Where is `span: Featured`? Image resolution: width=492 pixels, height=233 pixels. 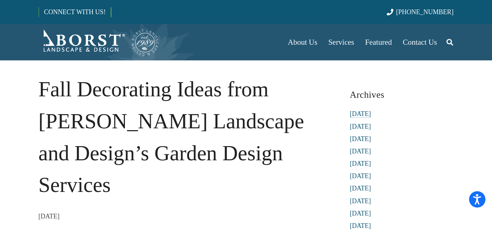 span: Featured is located at coordinates (378, 42).